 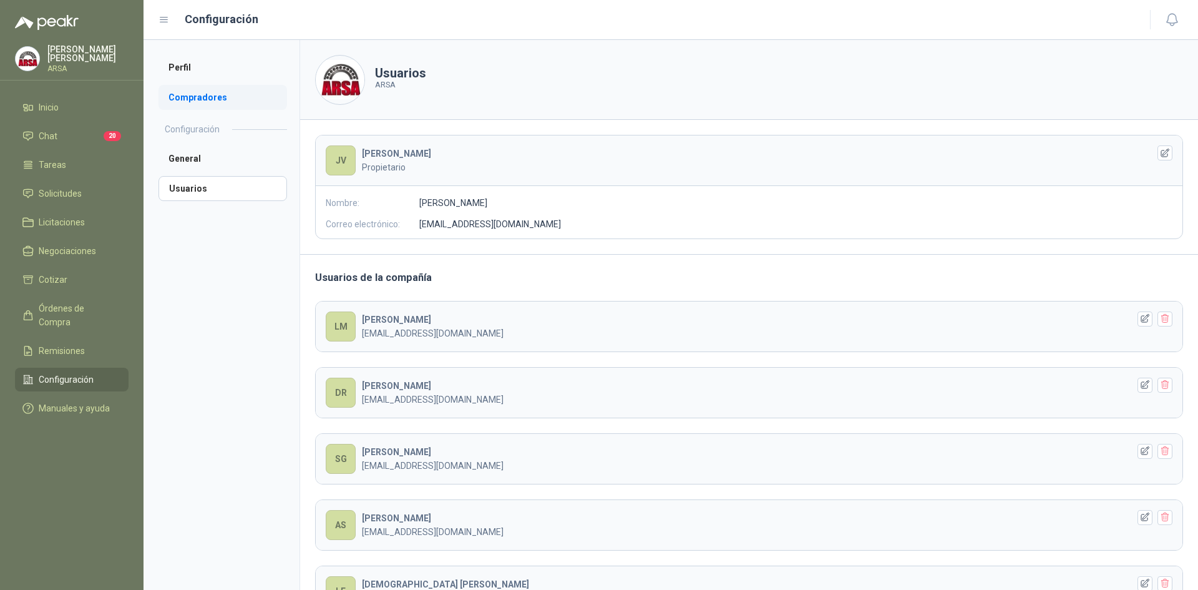 What do you see at coordinates (72, 408) in the screenshot?
I see `a: Manuales y ayuda` at bounding box center [72, 408].